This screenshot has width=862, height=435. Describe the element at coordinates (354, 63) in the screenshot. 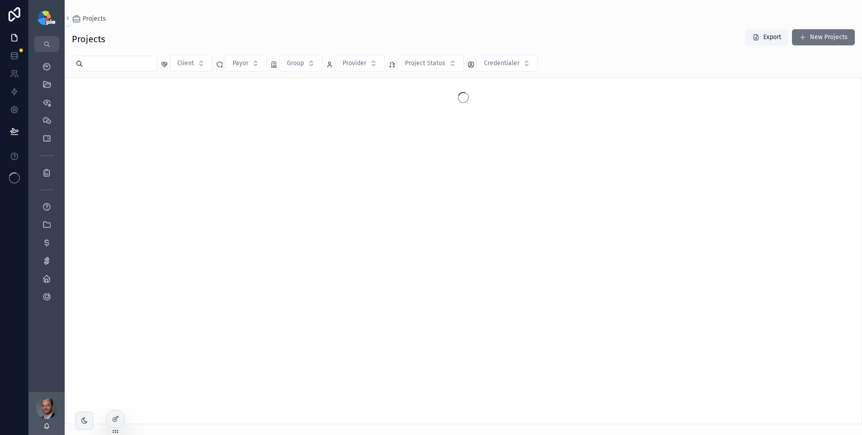

I see `span: Provider` at that location.